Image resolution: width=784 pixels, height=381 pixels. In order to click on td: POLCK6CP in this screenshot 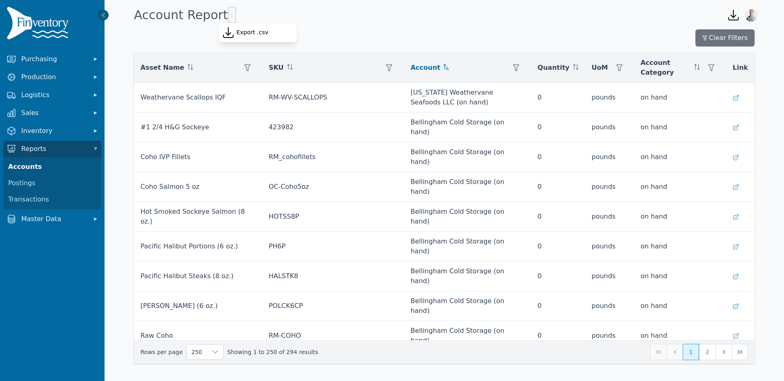, I will do `click(333, 306)`.